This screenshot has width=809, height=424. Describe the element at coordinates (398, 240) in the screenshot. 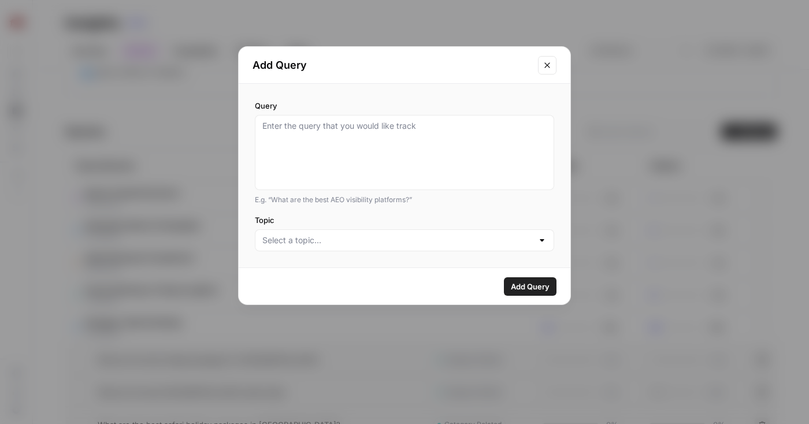

I see `input: Select a topic...` at that location.